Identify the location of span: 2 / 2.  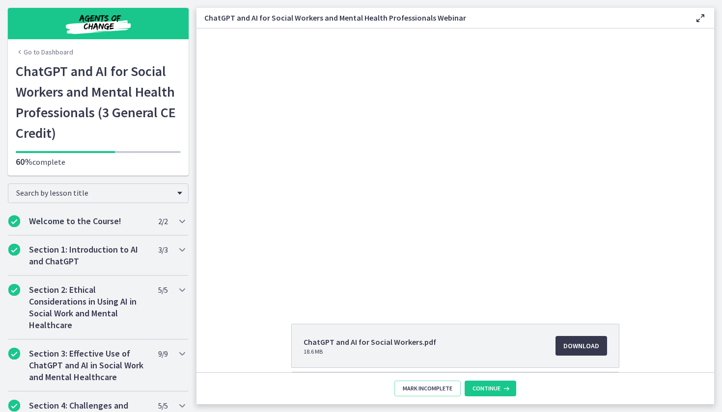
(162, 221).